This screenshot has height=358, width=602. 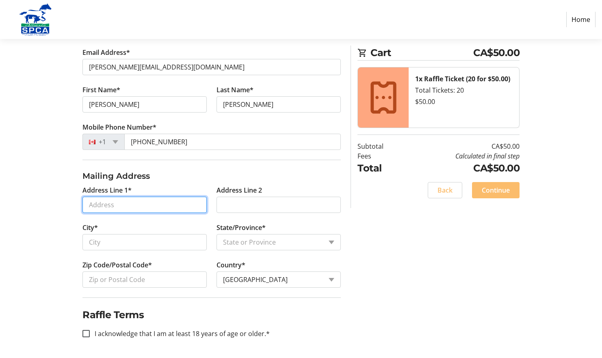 I want to click on label: Mobile Phone Number*, so click(x=119, y=127).